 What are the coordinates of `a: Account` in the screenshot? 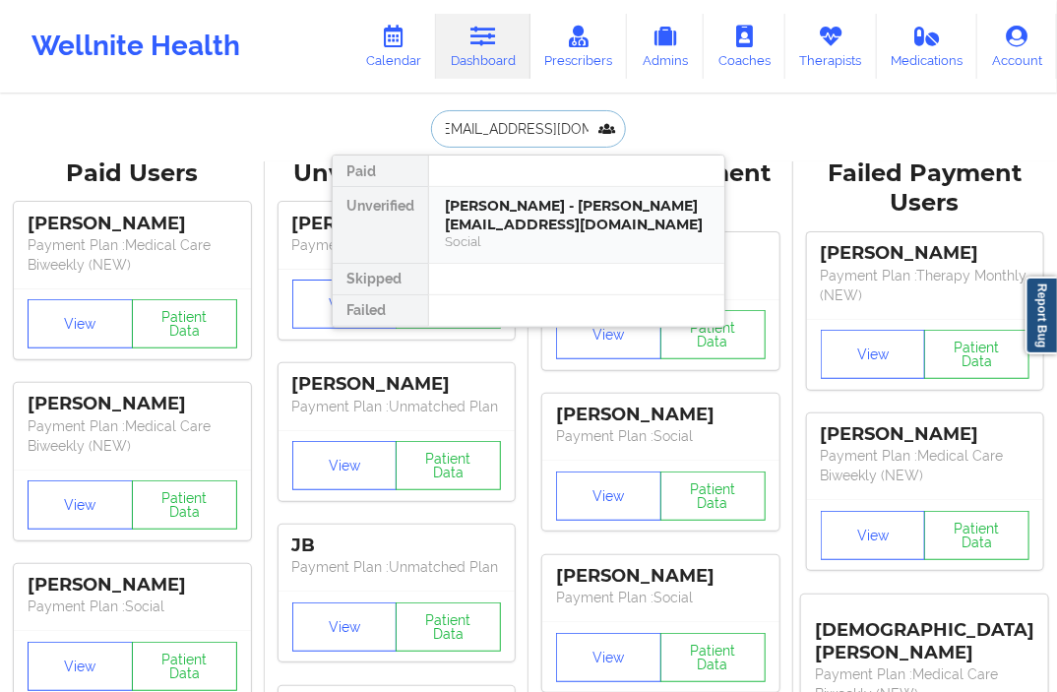 It's located at (1016, 46).